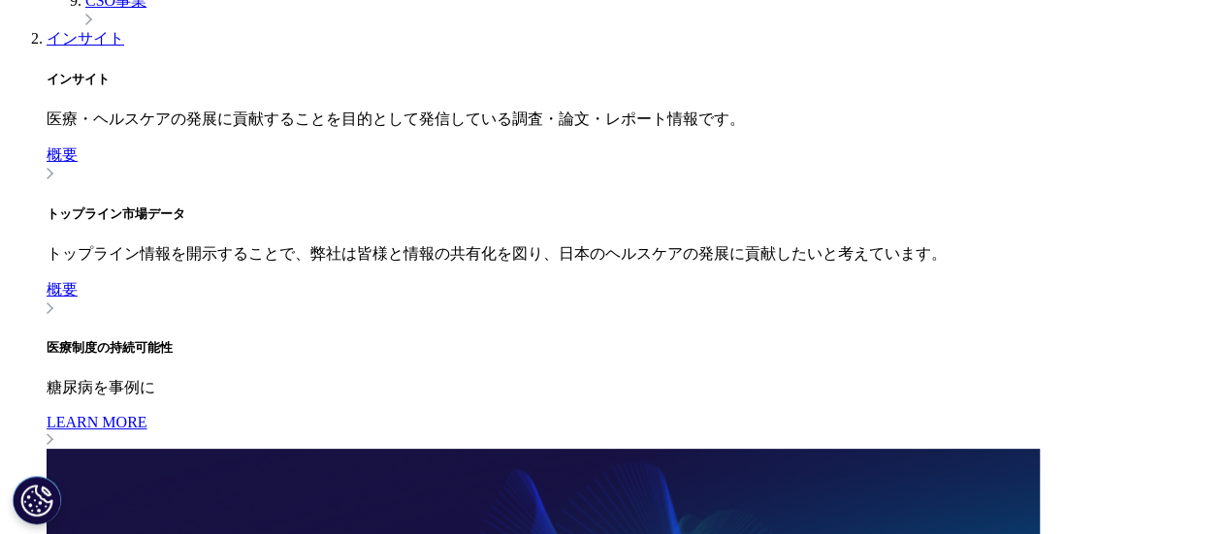 This screenshot has width=1227, height=534. Describe the element at coordinates (632, 214) in the screenshot. I see `h5: トップライン市場データ` at that location.